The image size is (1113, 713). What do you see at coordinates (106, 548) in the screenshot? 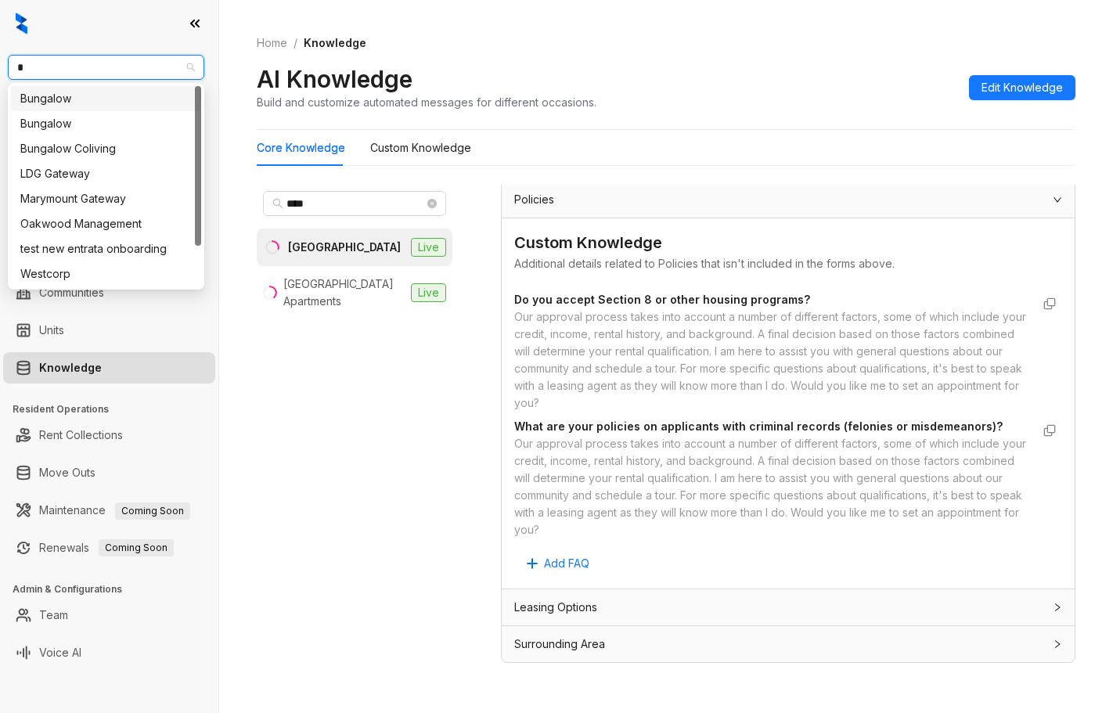
I see `a: RenewalsComing Soon` at bounding box center [106, 548].